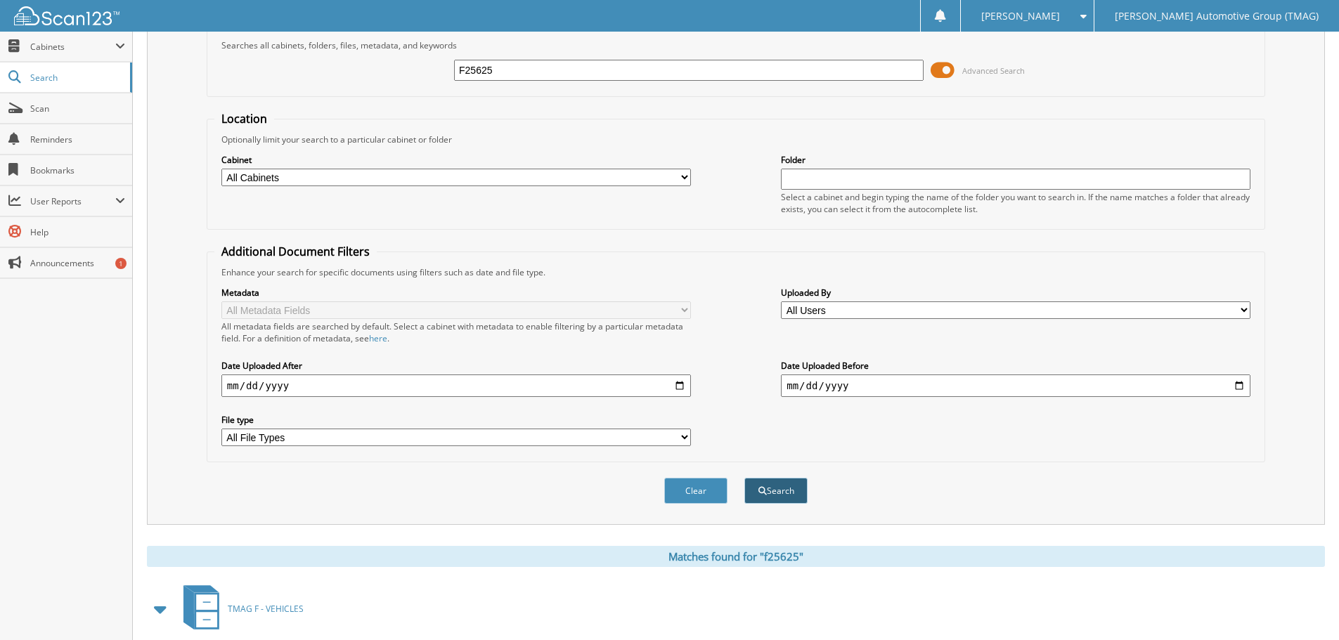 This screenshot has width=1339, height=640. I want to click on span: Scan, so click(77, 108).